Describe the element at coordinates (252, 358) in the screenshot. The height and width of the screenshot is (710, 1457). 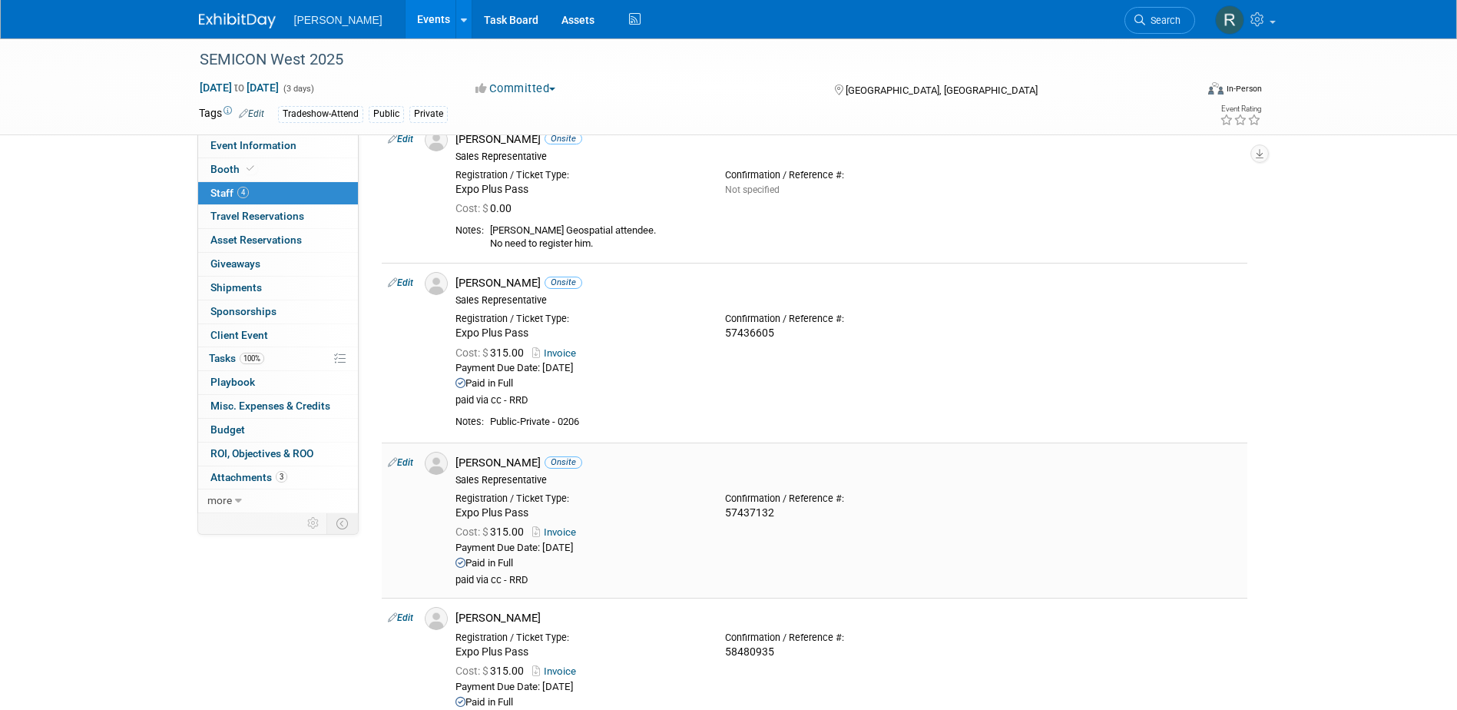
I see `span: 100%` at that location.